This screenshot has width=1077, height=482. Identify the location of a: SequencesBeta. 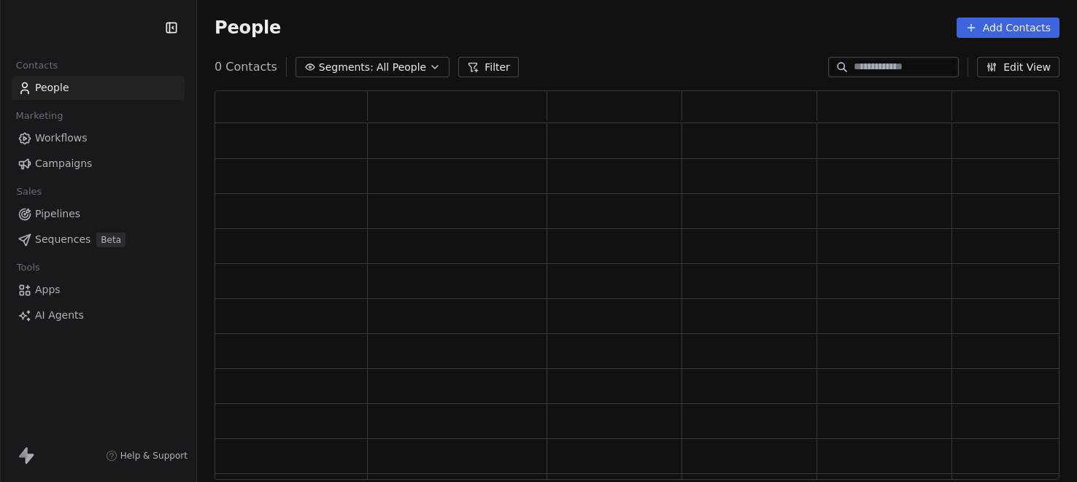
(98, 239).